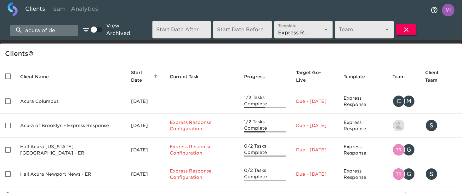 Image resolution: width=462 pixels, height=193 pixels. I want to click on a: Analytics, so click(84, 10).